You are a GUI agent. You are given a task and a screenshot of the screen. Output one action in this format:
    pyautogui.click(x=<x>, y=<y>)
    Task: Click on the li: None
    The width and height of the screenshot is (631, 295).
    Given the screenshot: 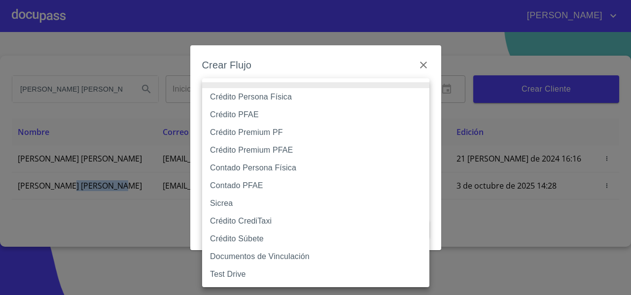 What is the action you would take?
    pyautogui.click(x=316, y=85)
    